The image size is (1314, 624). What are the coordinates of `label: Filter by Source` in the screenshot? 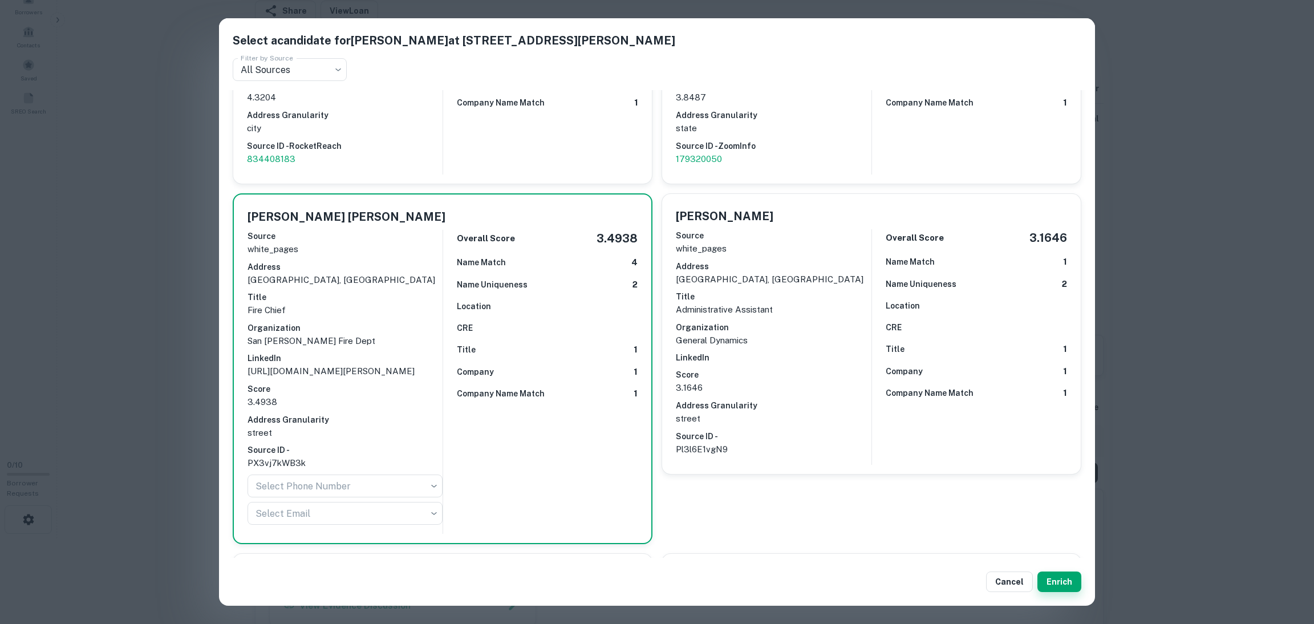 It's located at (267, 58).